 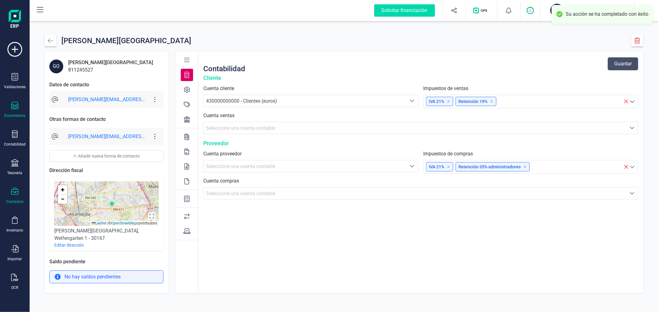 I want to click on div: © contributors, so click(x=124, y=223).